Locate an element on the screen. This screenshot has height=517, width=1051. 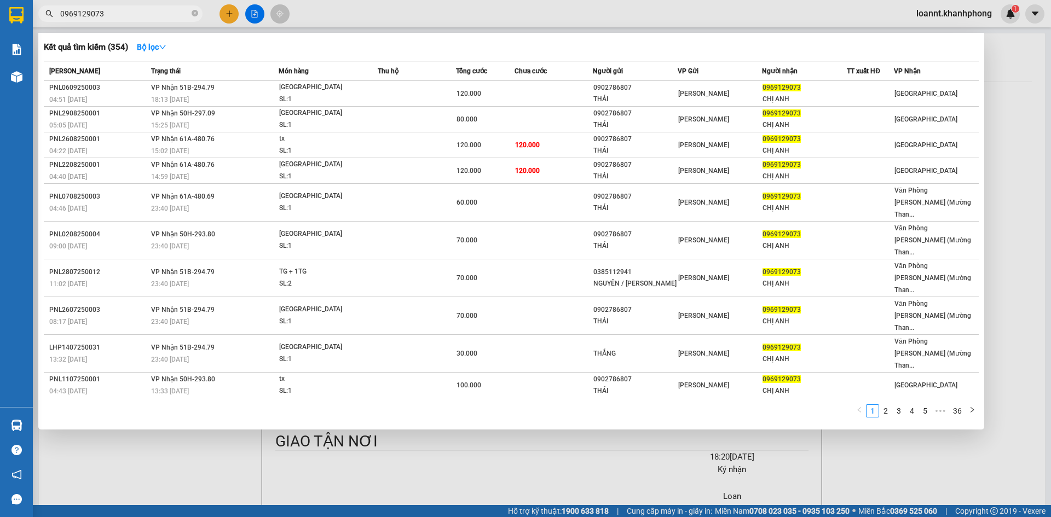
span: VP Gửi is located at coordinates (688, 71).